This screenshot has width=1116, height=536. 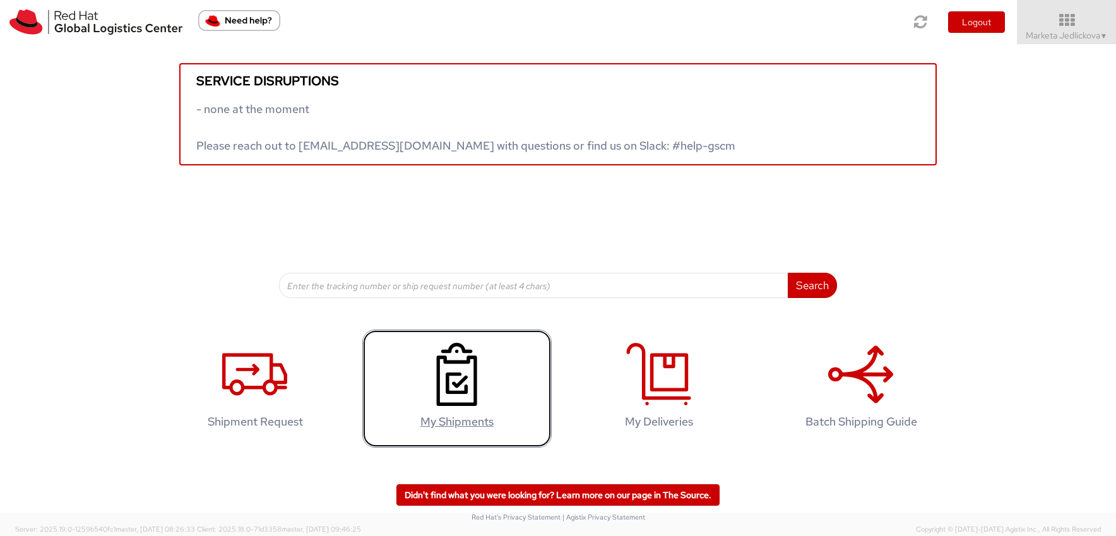 What do you see at coordinates (1067, 35) in the screenshot?
I see `span: Marketa Jedlickova` at bounding box center [1067, 35].